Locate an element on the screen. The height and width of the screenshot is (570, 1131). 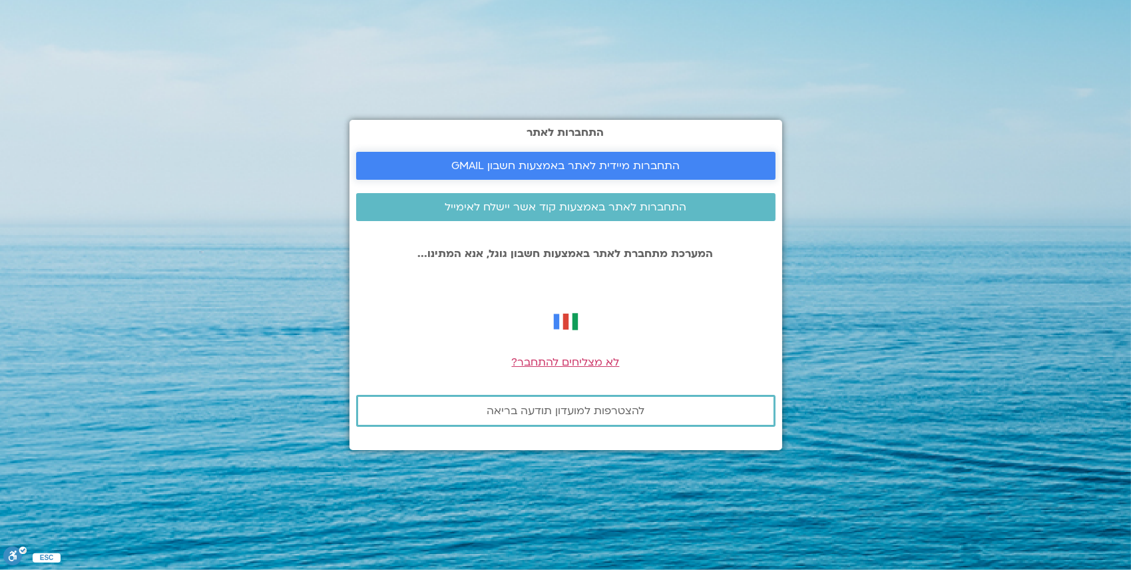
a: התחברות מיידית לאתר באמצעות חשבון GMAIL is located at coordinates (566, 166).